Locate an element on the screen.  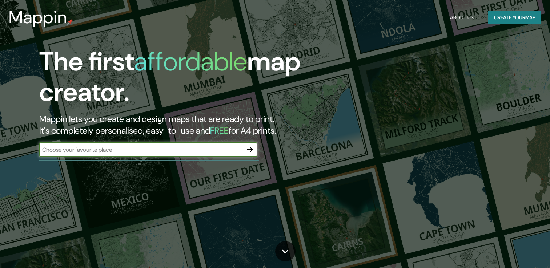
input: Choose your favourite place is located at coordinates (141, 150).